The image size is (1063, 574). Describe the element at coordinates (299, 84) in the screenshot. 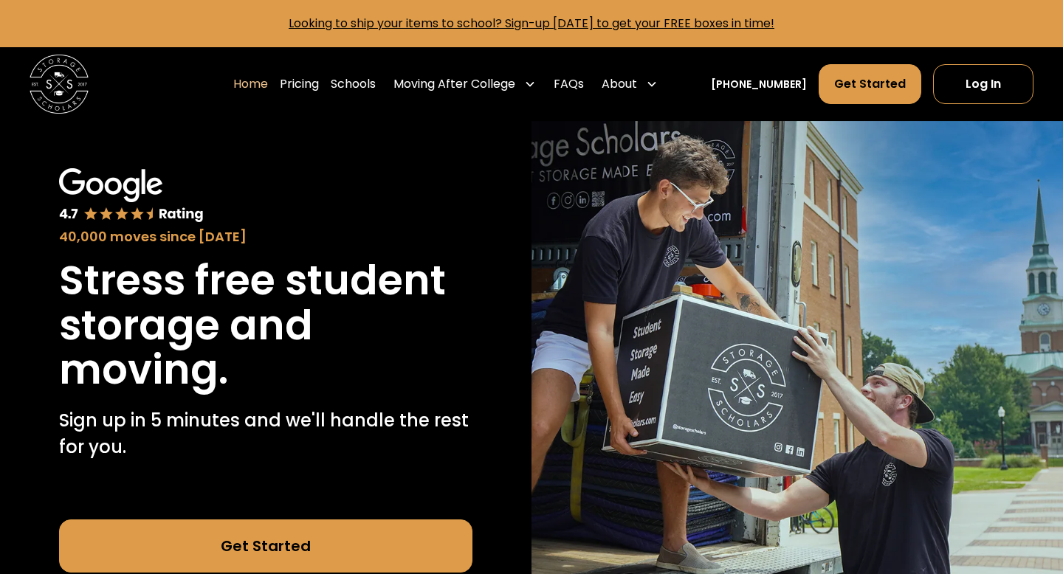

I see `a: Pricing` at that location.